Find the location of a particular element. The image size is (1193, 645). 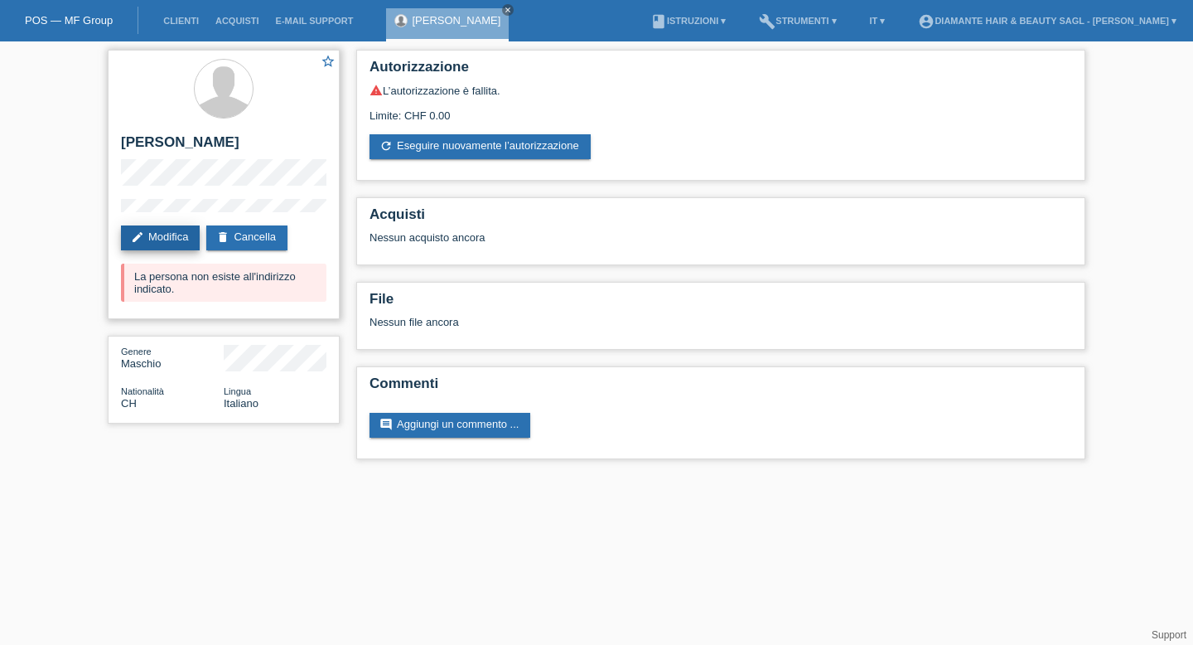

a: deleteCancella is located at coordinates (247, 238).